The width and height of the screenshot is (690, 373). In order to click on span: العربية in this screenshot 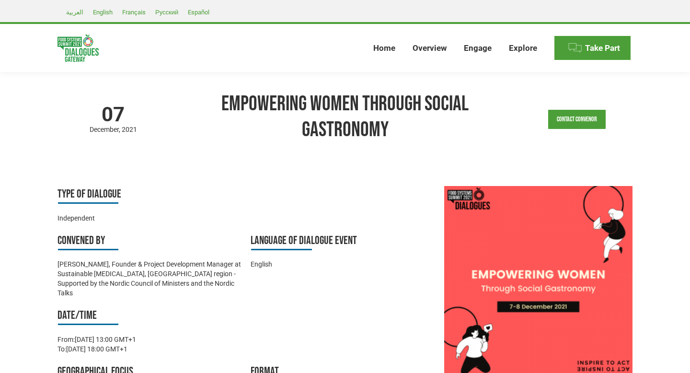, I will do `click(75, 12)`.